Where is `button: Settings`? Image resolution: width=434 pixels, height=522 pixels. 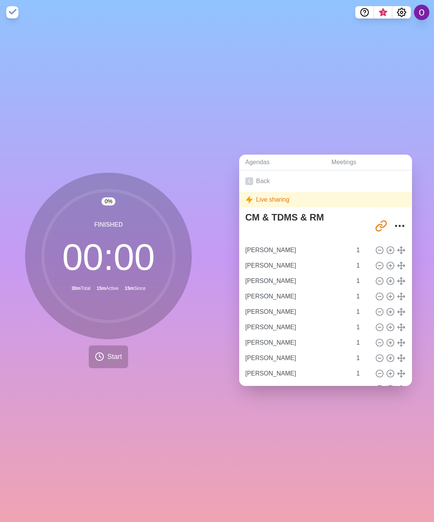 button: Settings is located at coordinates (401, 12).